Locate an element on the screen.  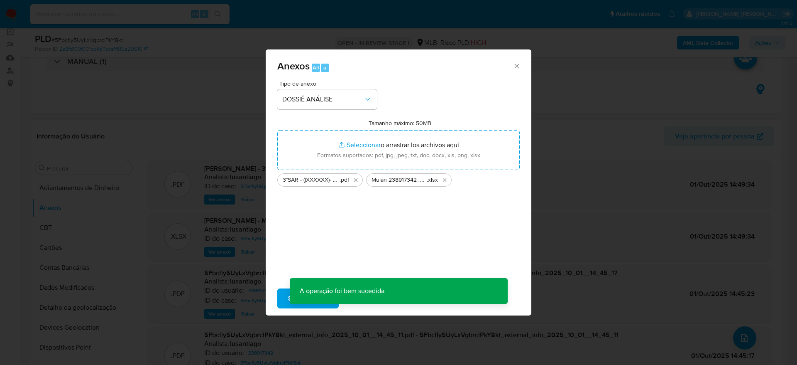
button: Cerrar is located at coordinates (517, 66).